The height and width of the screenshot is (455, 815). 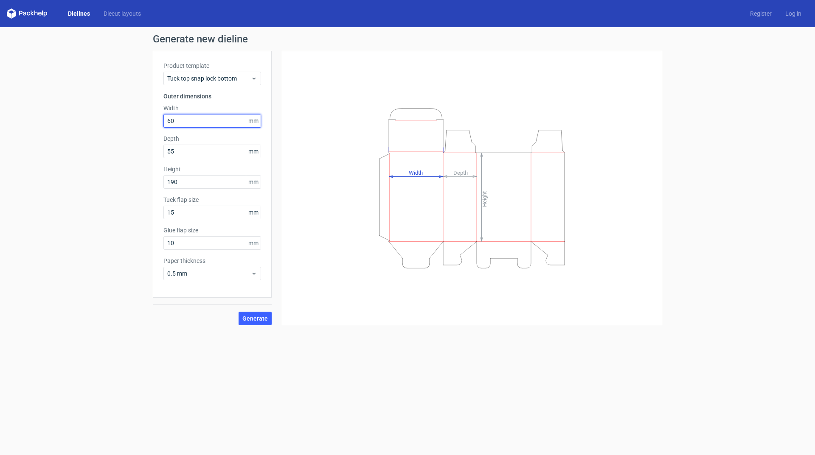 I want to click on span: 0.5 mm, so click(x=209, y=274).